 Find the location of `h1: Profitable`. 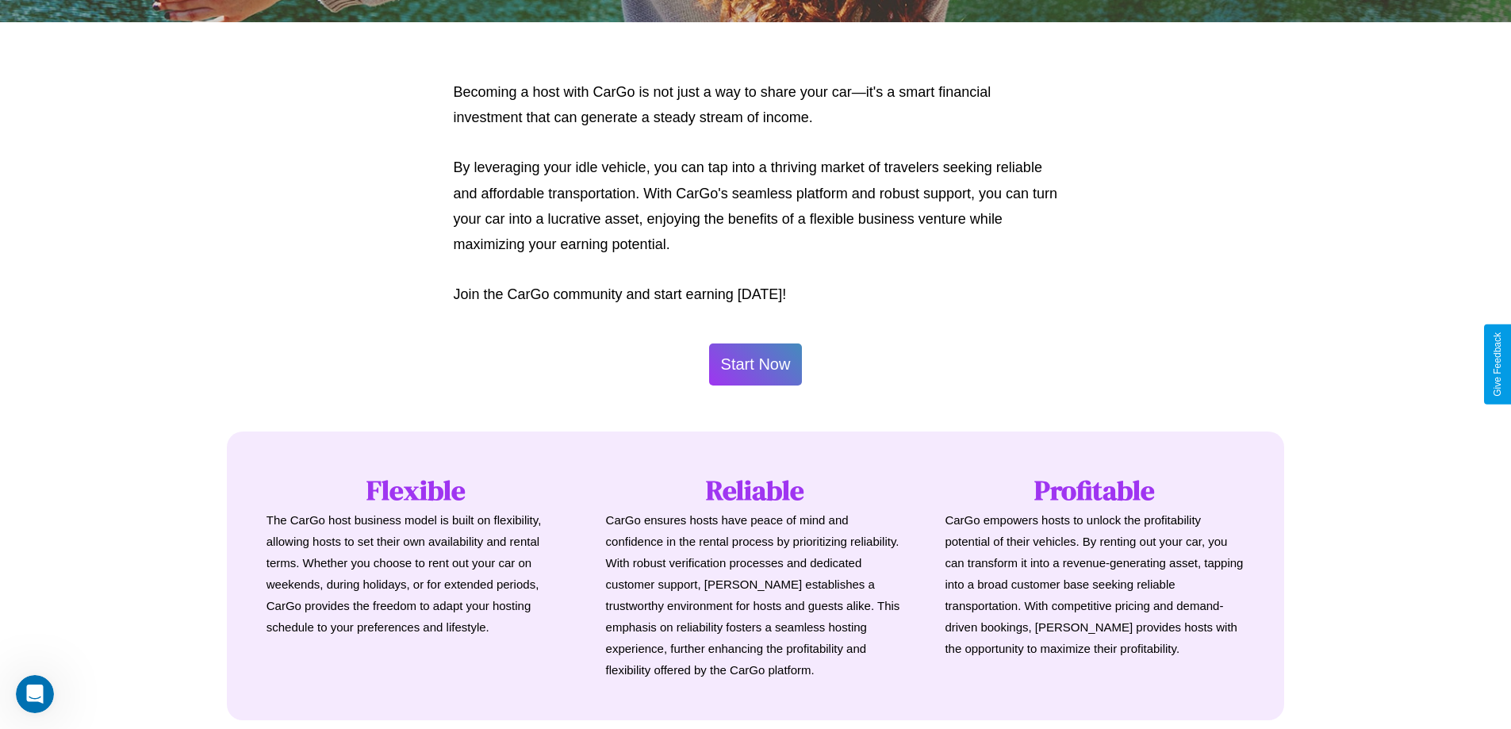

h1: Profitable is located at coordinates (1095, 490).